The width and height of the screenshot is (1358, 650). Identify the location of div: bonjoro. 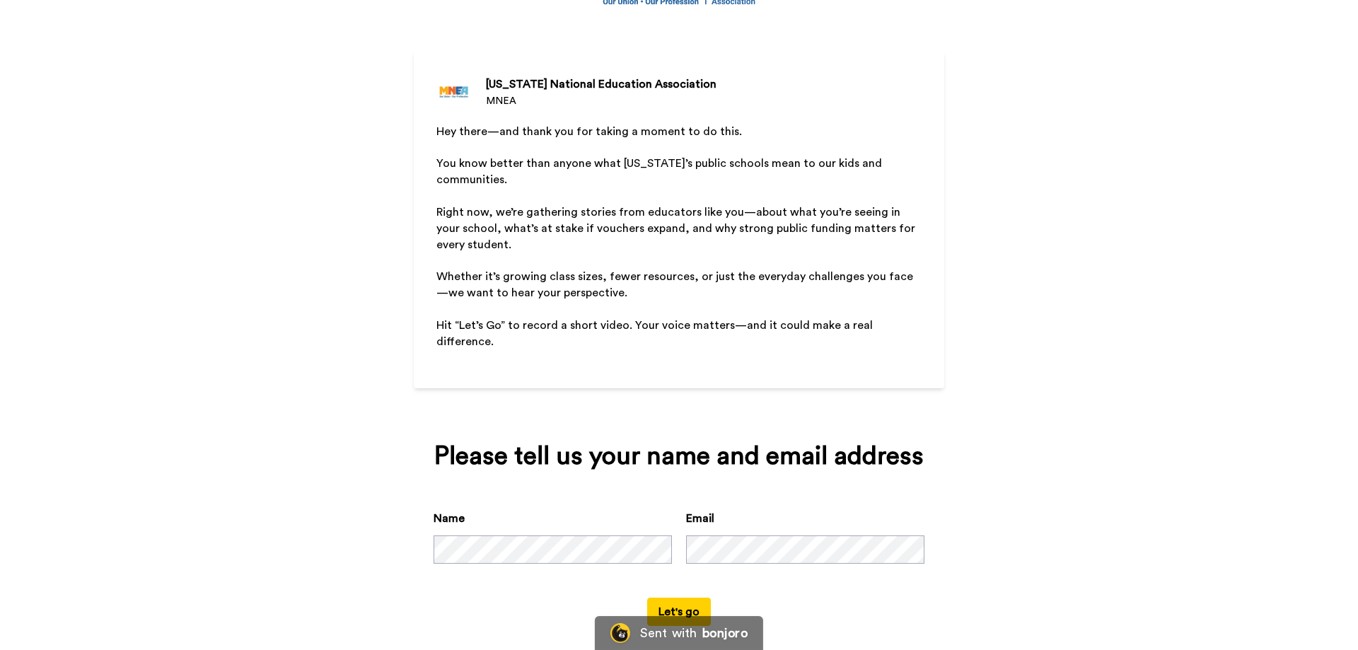
(725, 633).